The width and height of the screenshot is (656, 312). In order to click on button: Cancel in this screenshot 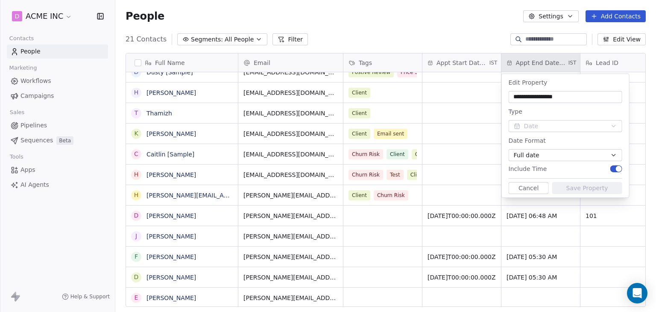, I will do `click(528, 188)`.